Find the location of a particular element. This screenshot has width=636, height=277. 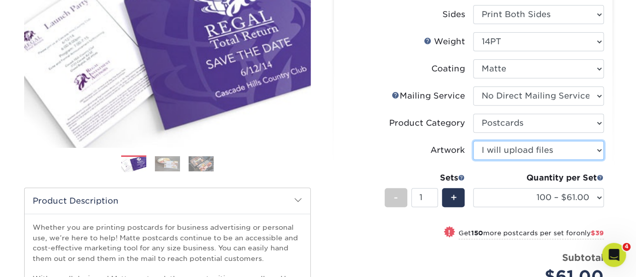

div: Artwork is located at coordinates (447, 150).